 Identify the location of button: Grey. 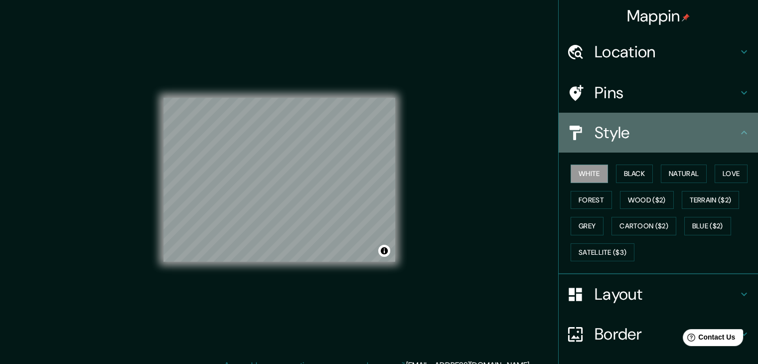
(587, 226).